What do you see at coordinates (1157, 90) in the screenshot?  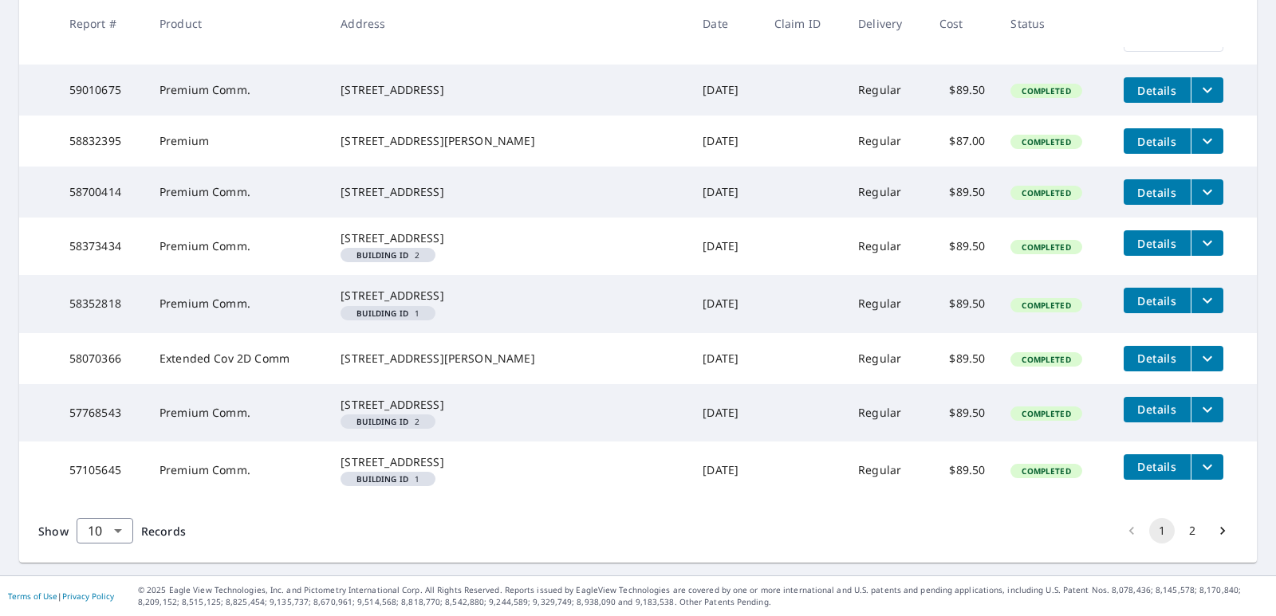 I see `button: detailsBtn-59010675` at bounding box center [1157, 90].